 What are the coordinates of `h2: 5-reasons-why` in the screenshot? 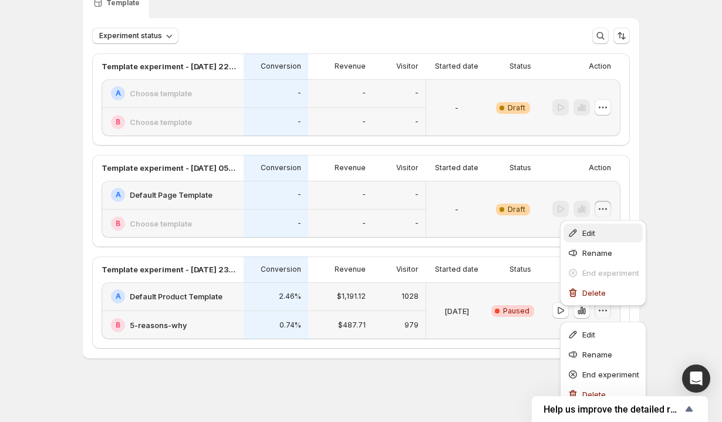 It's located at (158, 325).